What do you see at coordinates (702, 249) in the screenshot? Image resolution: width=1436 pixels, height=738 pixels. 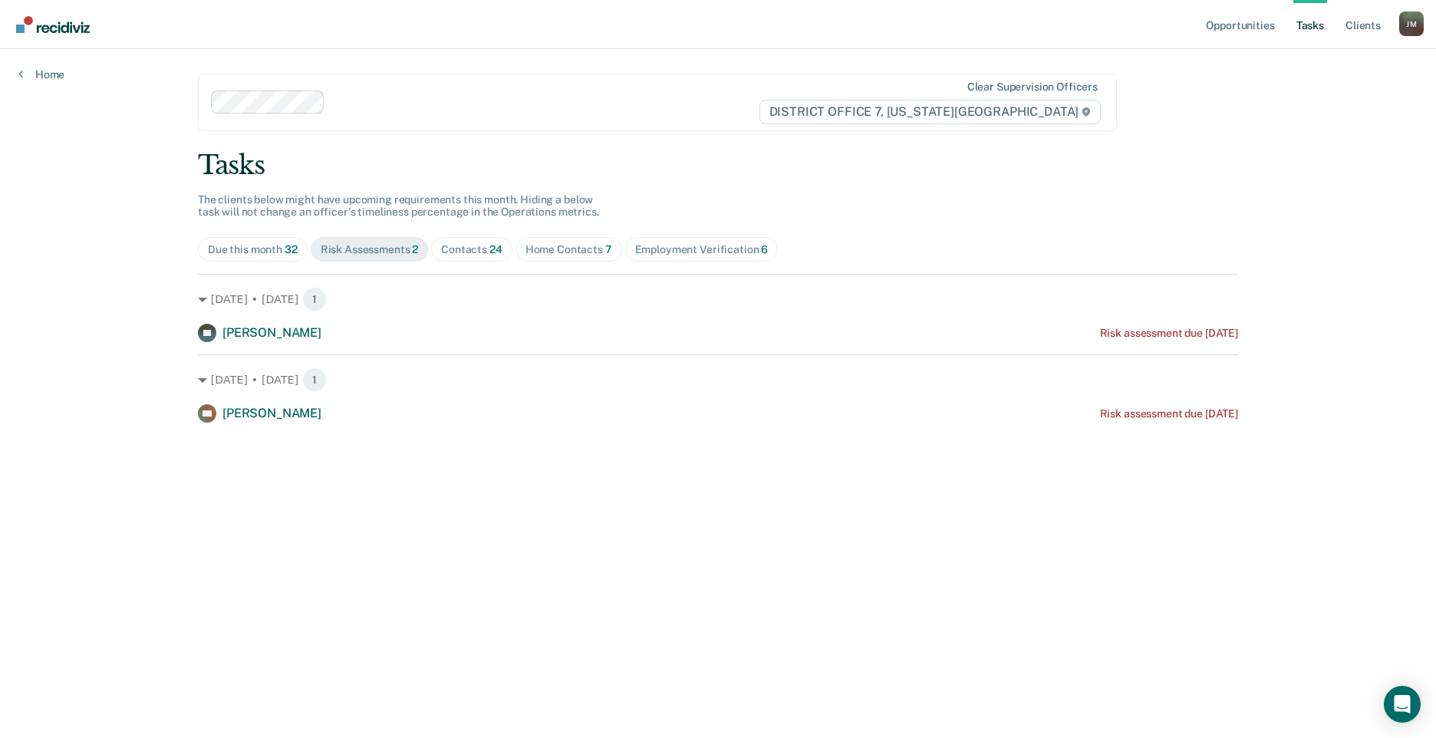 I see `div: Employment Verification` at bounding box center [702, 249].